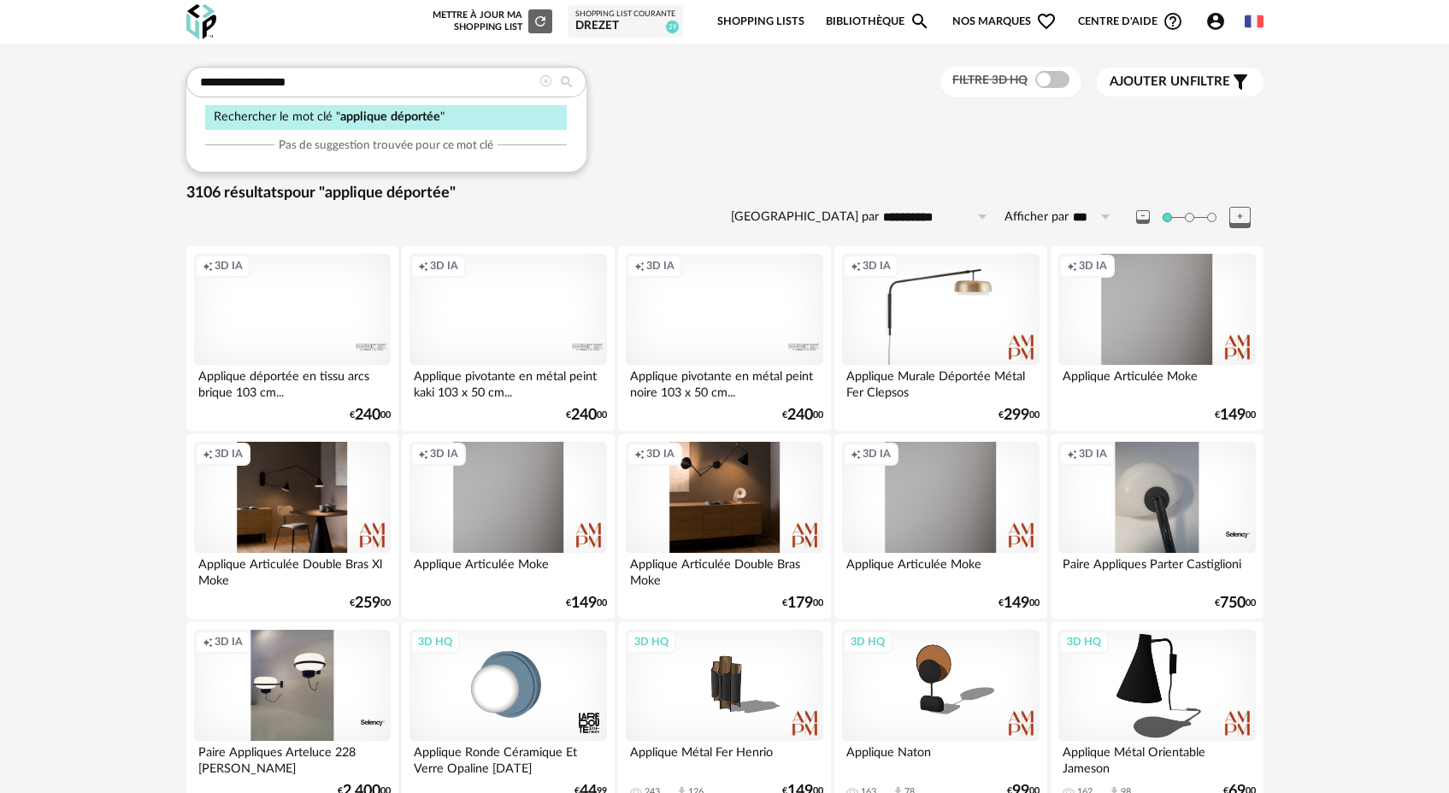 The height and width of the screenshot is (793, 1449). What do you see at coordinates (508, 338) in the screenshot?
I see `a: Creation icon 3D IA Applique pivotante en métal peint kaki 103 x 50 cm... €24000` at bounding box center [508, 338].